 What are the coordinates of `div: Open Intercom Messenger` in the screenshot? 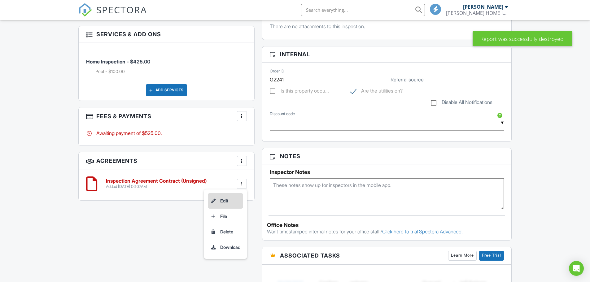 It's located at (576, 268).